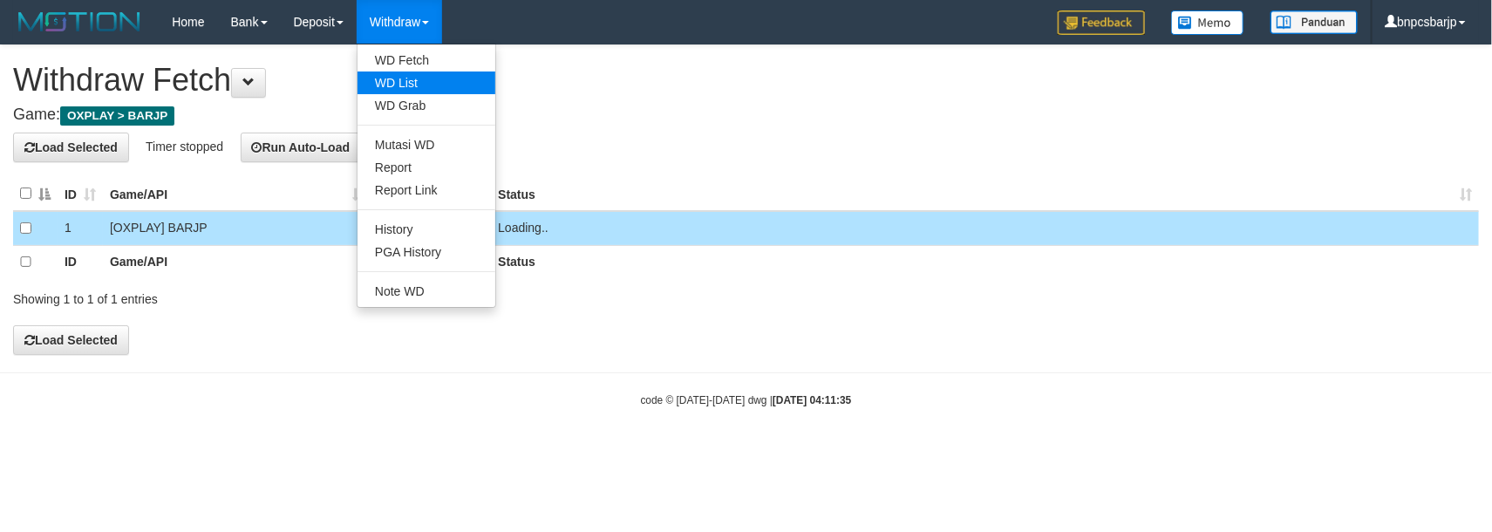  Describe the element at coordinates (523, 228) in the screenshot. I see `span: Loading..` at that location.